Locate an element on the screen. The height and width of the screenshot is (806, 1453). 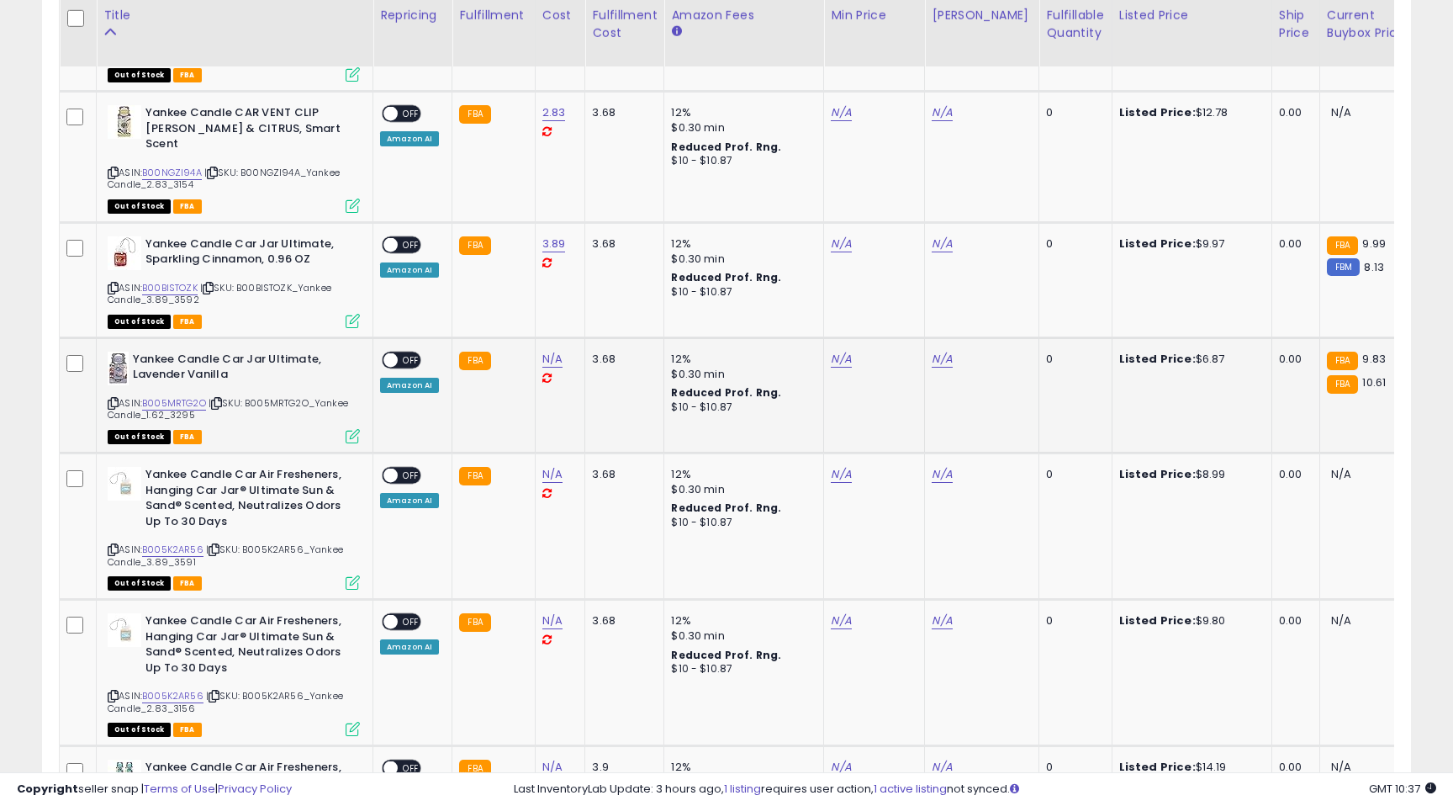
div: Fulfillment Cost is located at coordinates (624, 24).